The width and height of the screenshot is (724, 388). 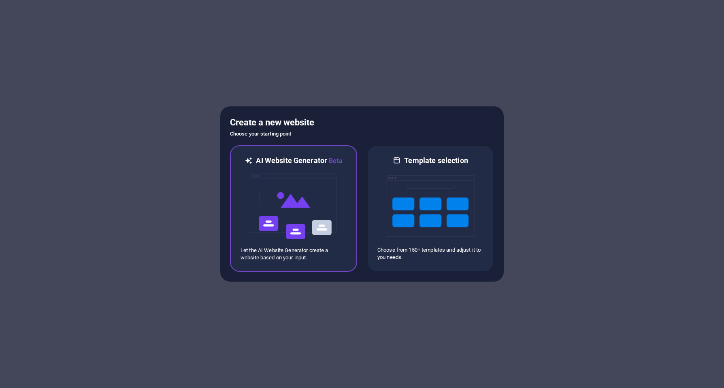 I want to click on div: Template selectionChoose from 150+ templates and adjust it to you needs., so click(x=430, y=209).